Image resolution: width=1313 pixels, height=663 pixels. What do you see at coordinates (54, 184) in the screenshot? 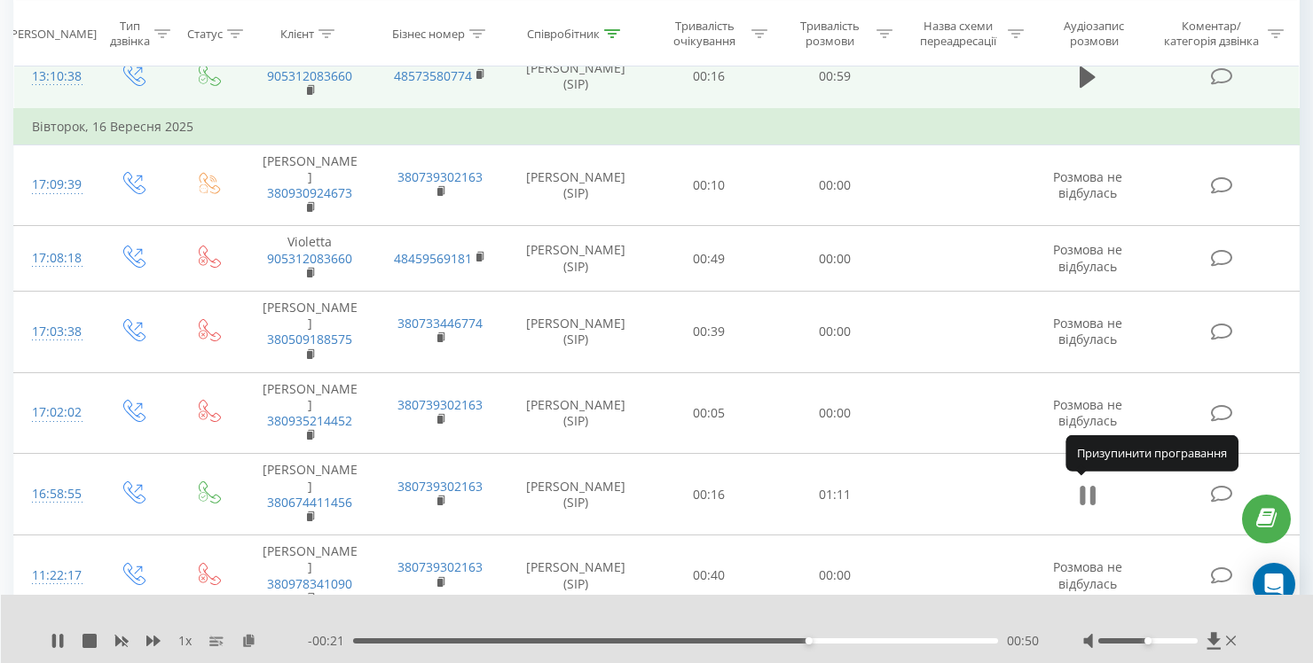
I see `div: 17:09:39` at bounding box center [54, 184].